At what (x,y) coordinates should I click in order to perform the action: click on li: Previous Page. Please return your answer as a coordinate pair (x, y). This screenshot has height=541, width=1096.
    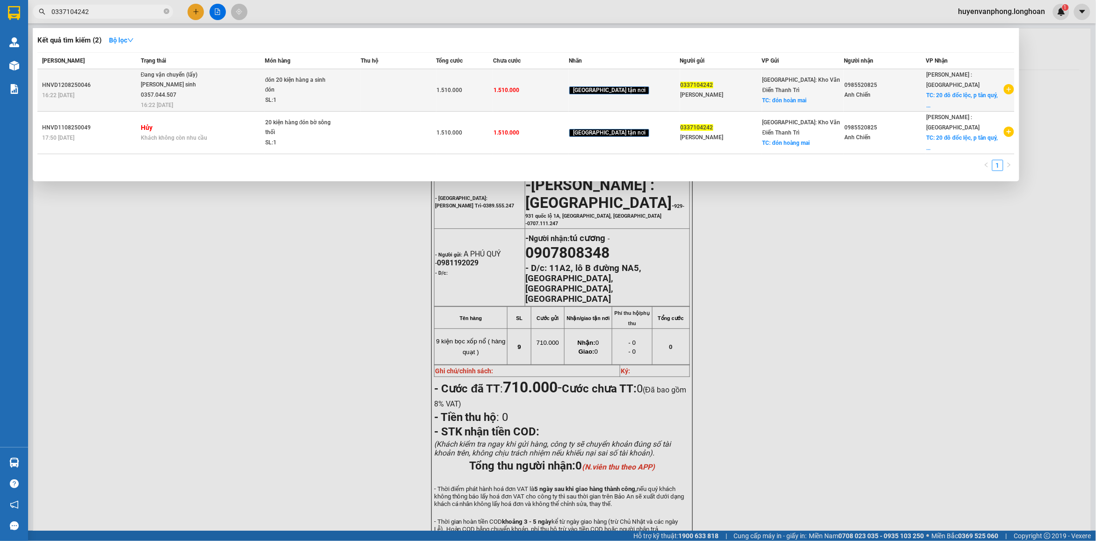
    Looking at the image, I should click on (986, 166).